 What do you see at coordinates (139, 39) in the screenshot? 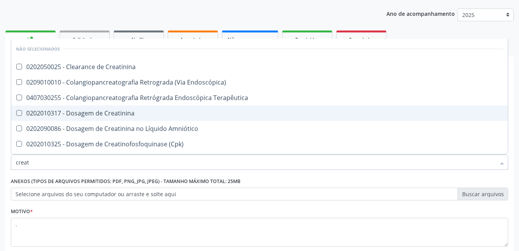
I see `span: Na fila` at bounding box center [139, 39].